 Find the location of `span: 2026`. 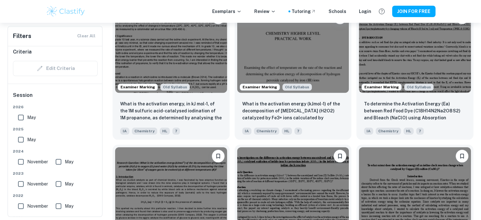

span: 2026 is located at coordinates (55, 107).